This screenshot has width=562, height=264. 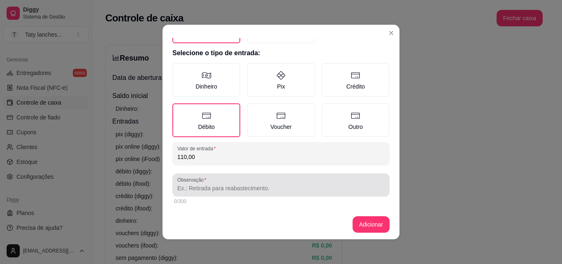 What do you see at coordinates (281, 53) in the screenshot?
I see `h2: Selecione o tipo de entrada:` at bounding box center [281, 53].